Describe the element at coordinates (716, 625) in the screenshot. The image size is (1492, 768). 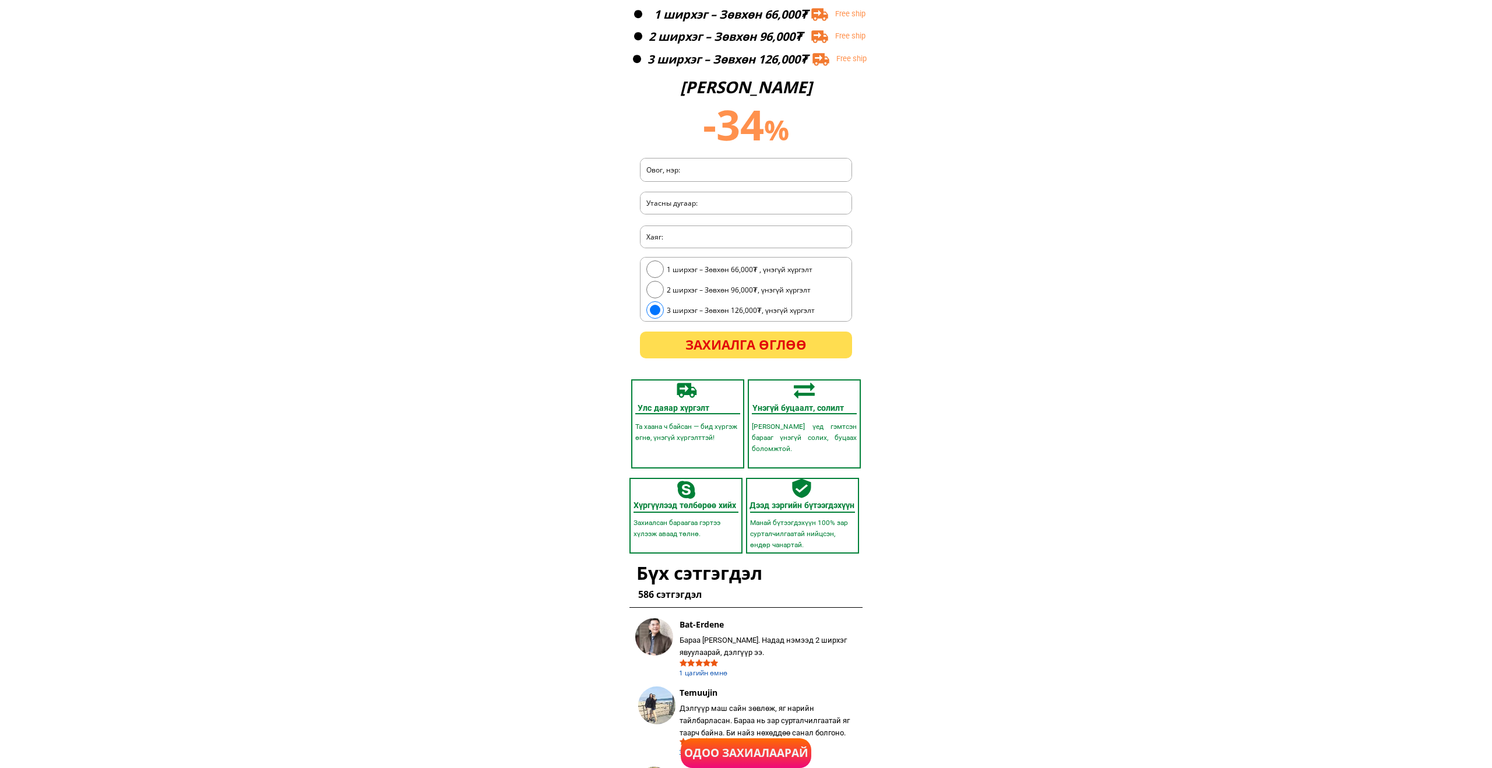
I see `div: Bat-Erdene` at that location.